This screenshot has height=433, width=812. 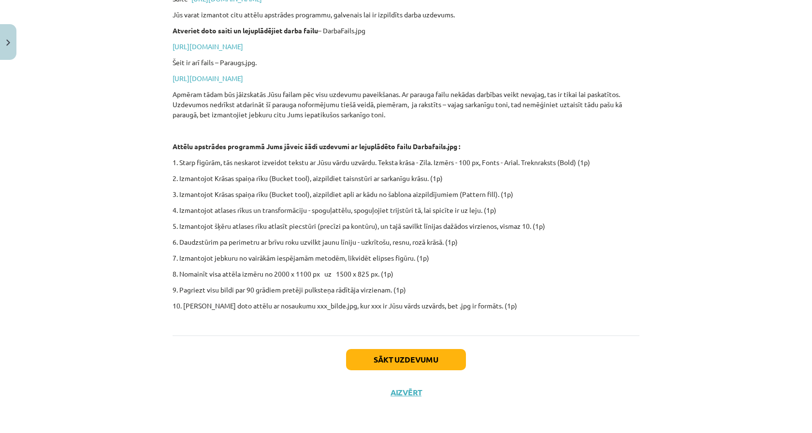 I want to click on button: Sākt uzdevumu, so click(x=406, y=360).